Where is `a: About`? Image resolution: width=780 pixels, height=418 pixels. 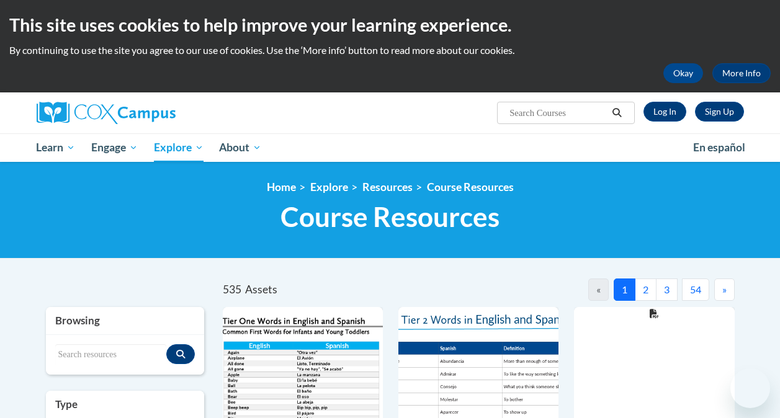 a: About is located at coordinates (240, 148).